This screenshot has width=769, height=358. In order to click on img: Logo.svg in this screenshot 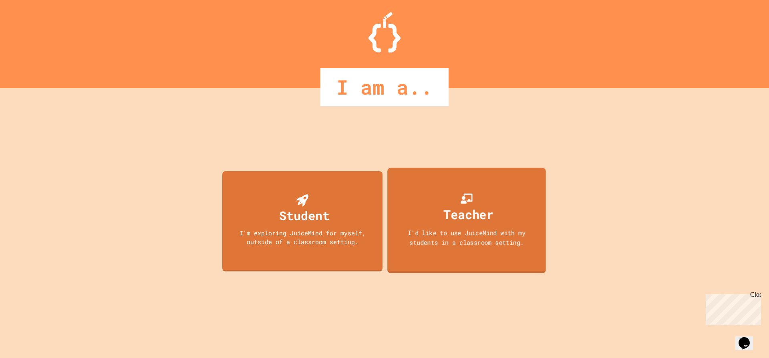, I will do `click(385, 32)`.